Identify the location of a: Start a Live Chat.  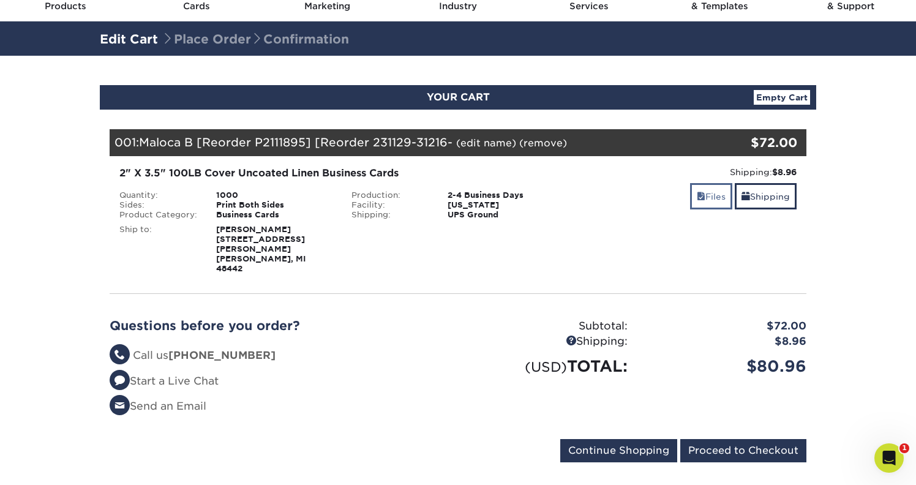
(164, 381).